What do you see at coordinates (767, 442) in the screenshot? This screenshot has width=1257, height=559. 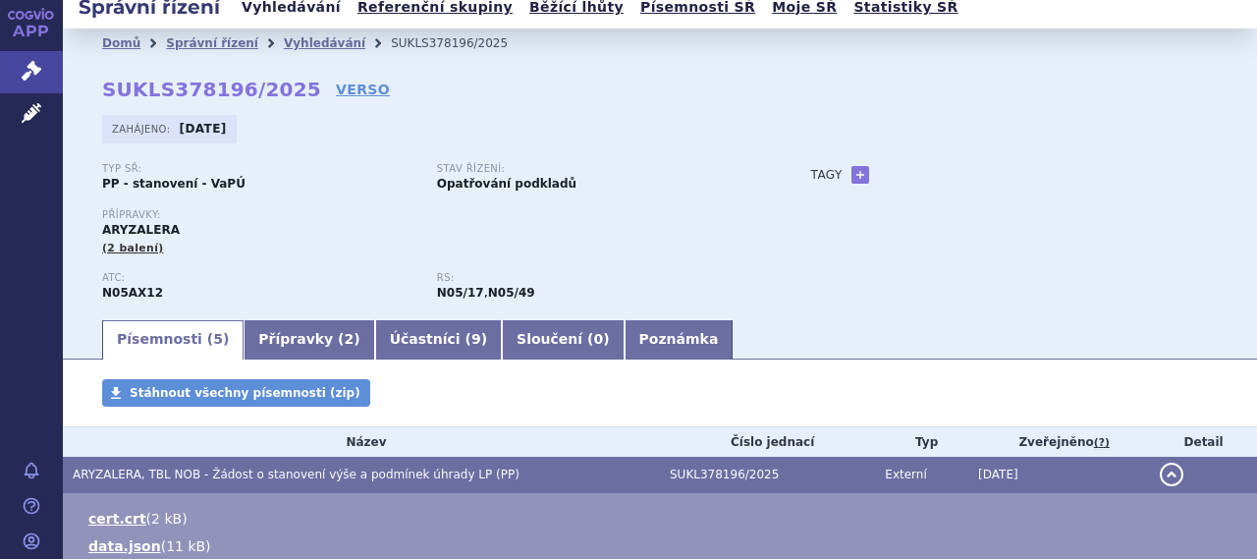 I see `th: Číslo jednací` at bounding box center [767, 442].